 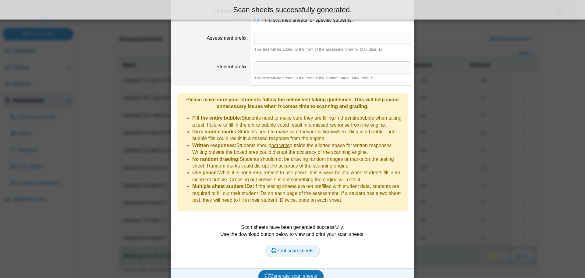 What do you see at coordinates (292, 10) in the screenshot?
I see `div: Scan sheets successfully generated.` at bounding box center [292, 10].